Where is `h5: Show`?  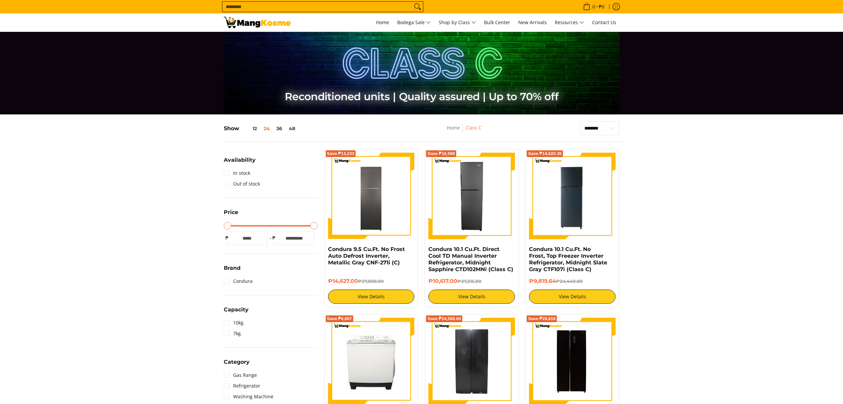
h5: Show is located at coordinates (261, 129).